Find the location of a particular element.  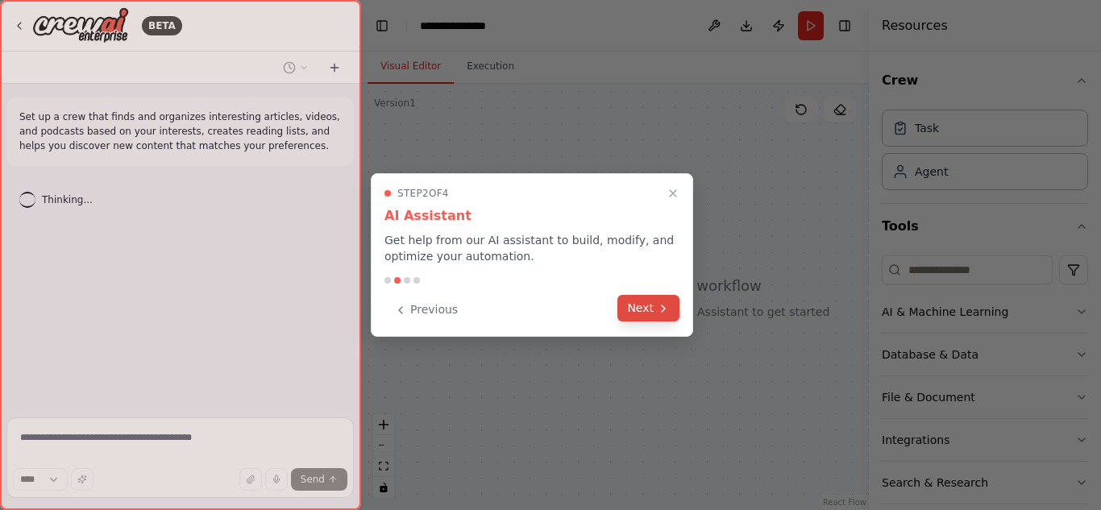

h3: AI Assistant is located at coordinates (532, 216).